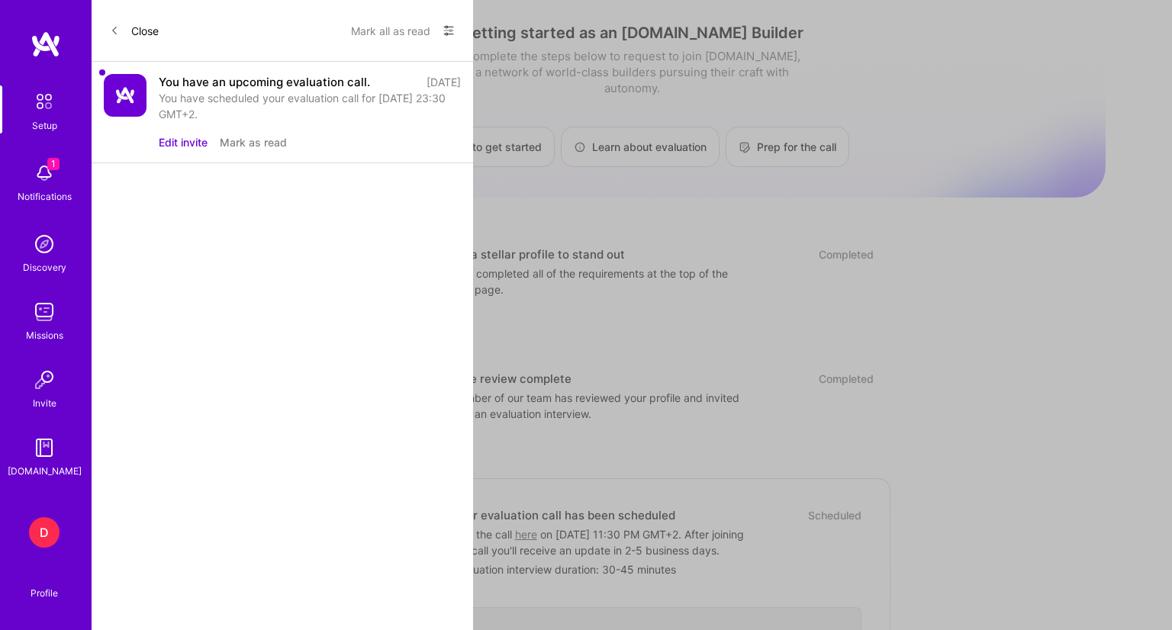 Image resolution: width=1172 pixels, height=630 pixels. What do you see at coordinates (253, 142) in the screenshot?
I see `button: Mark as read` at bounding box center [253, 142].